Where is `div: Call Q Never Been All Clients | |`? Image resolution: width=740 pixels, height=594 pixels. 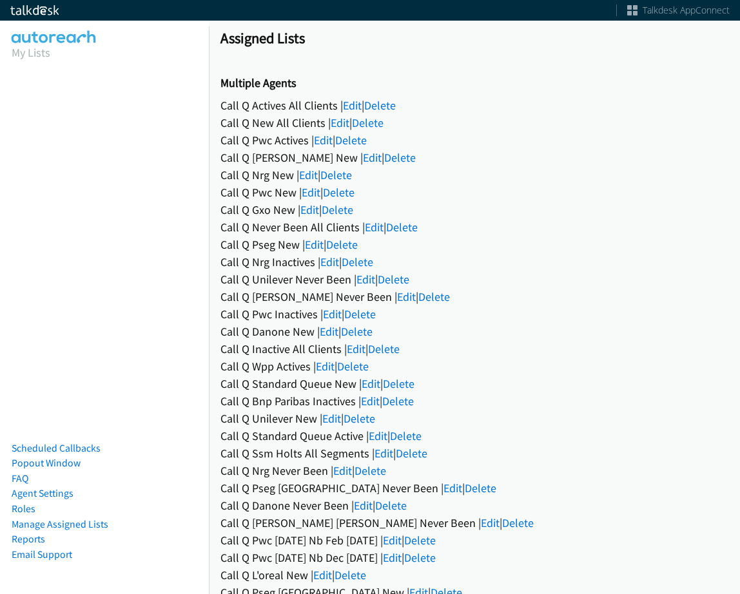 div: Call Q Never Been All Clients | | is located at coordinates (474, 227).